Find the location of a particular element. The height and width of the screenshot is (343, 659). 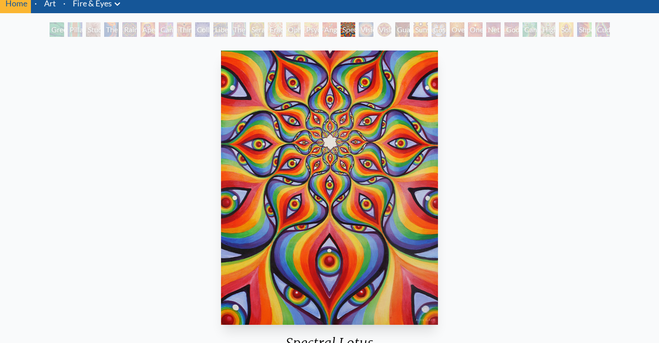

div: Spectral Lotus is located at coordinates (348, 30).